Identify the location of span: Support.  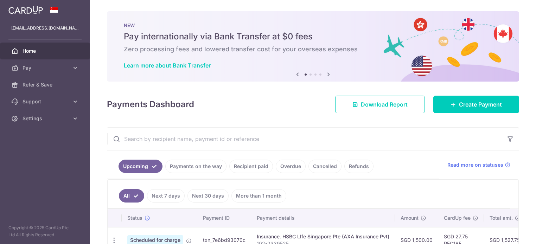
(46, 102).